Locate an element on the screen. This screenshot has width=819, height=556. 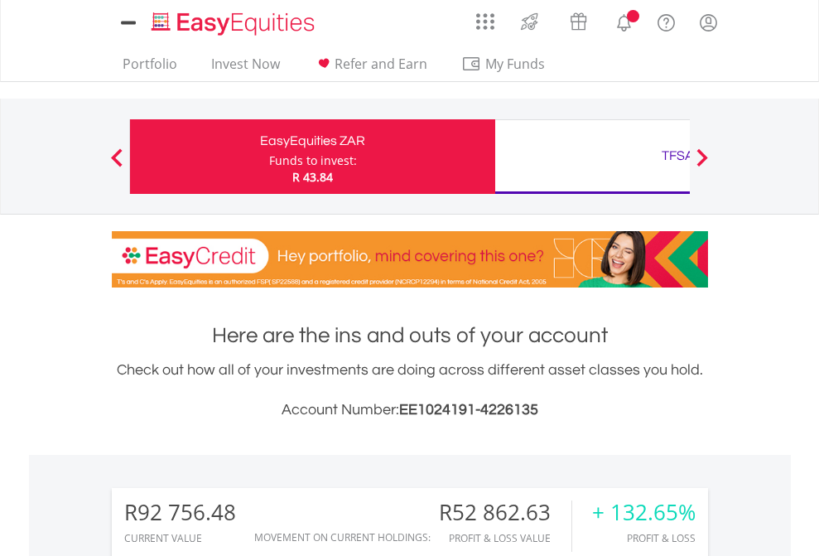
img: grid-menu-icon.svg is located at coordinates (485, 22).